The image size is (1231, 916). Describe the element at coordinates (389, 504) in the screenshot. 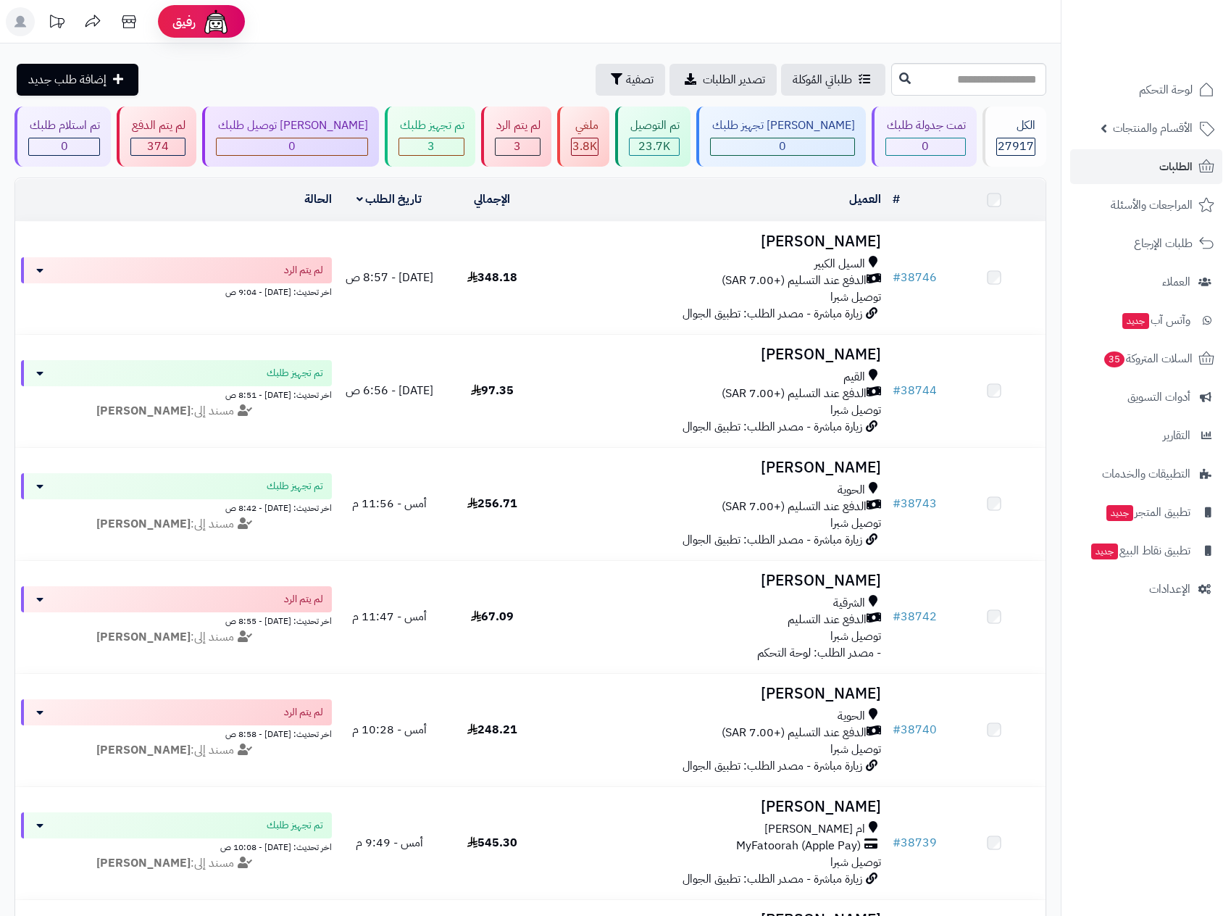

I see `span: أمس - 11:56 م` at that location.